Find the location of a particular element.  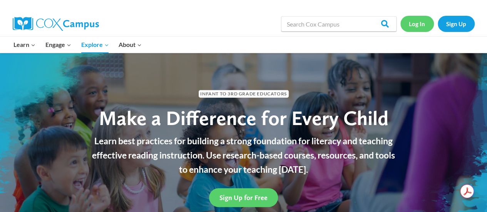

p: Learn best practices for building a strong foundation for literacy and teaching effective reading... is located at coordinates (244, 155).